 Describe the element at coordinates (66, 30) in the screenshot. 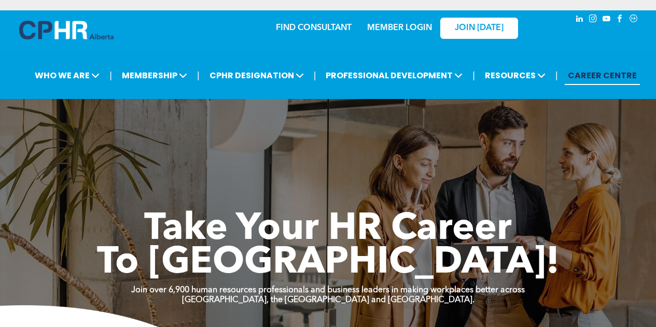

I see `img: A blue and white logo for cp alberta` at that location.